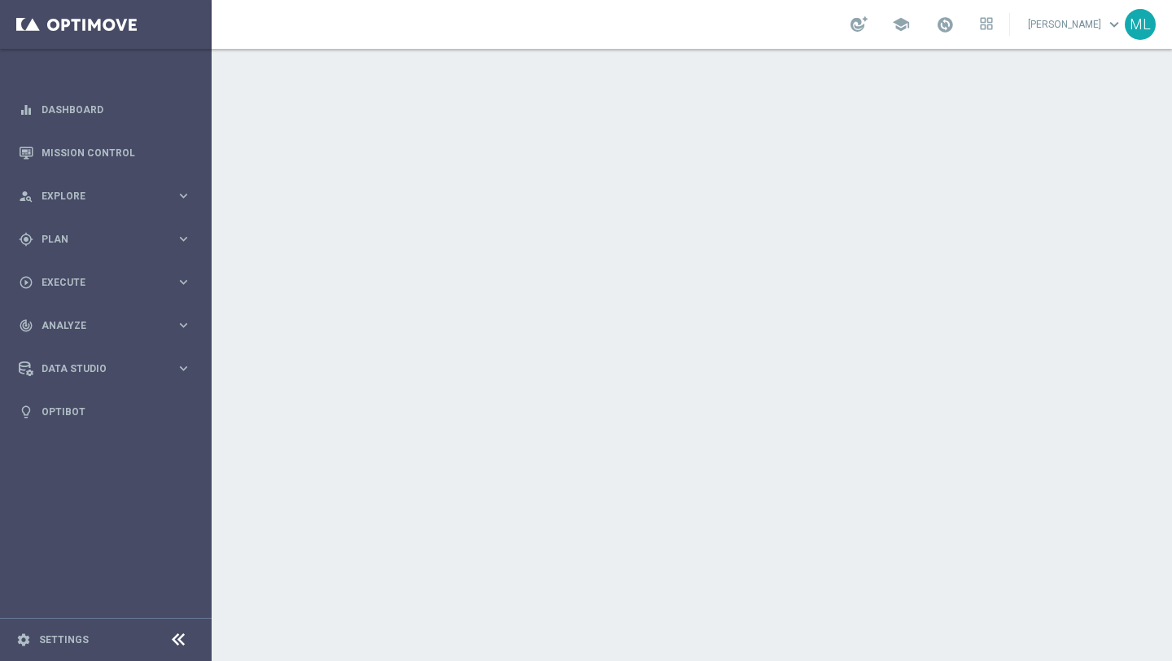  I want to click on div: play_circle_outline Execute keyboard_arrow_right, so click(105, 282).